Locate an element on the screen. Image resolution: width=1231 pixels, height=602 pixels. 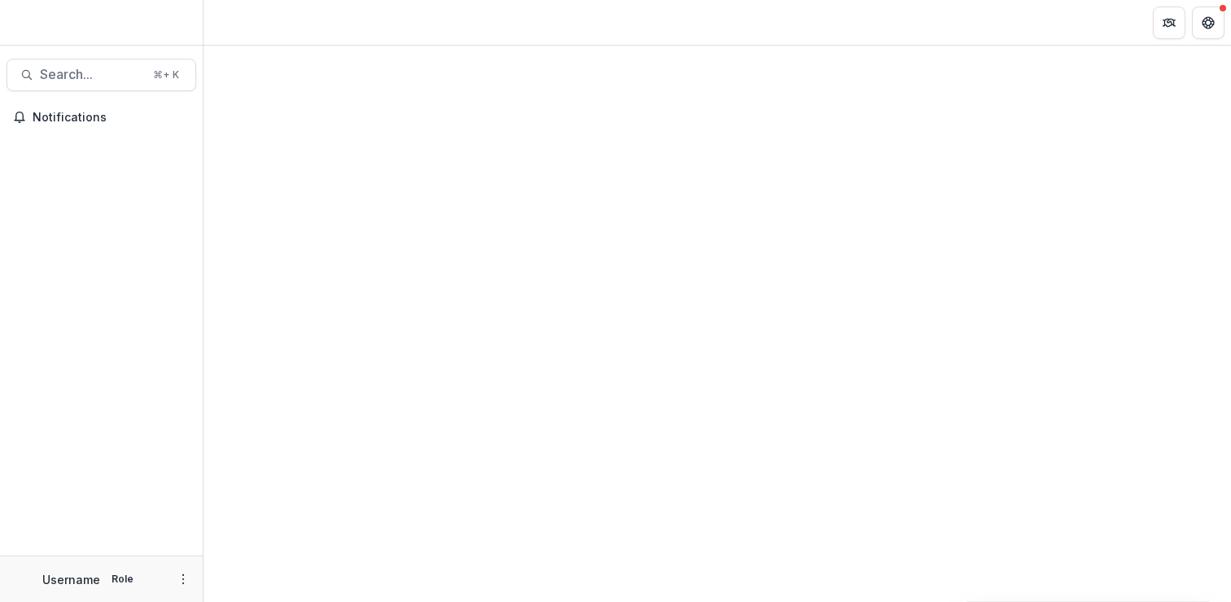
button: More is located at coordinates (183, 579).